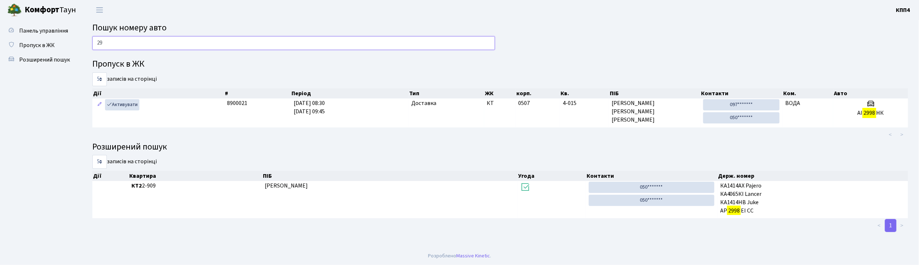 This screenshot has height=265, width=919. Describe the element at coordinates (43, 31) in the screenshot. I see `span: Панель управління` at that location.